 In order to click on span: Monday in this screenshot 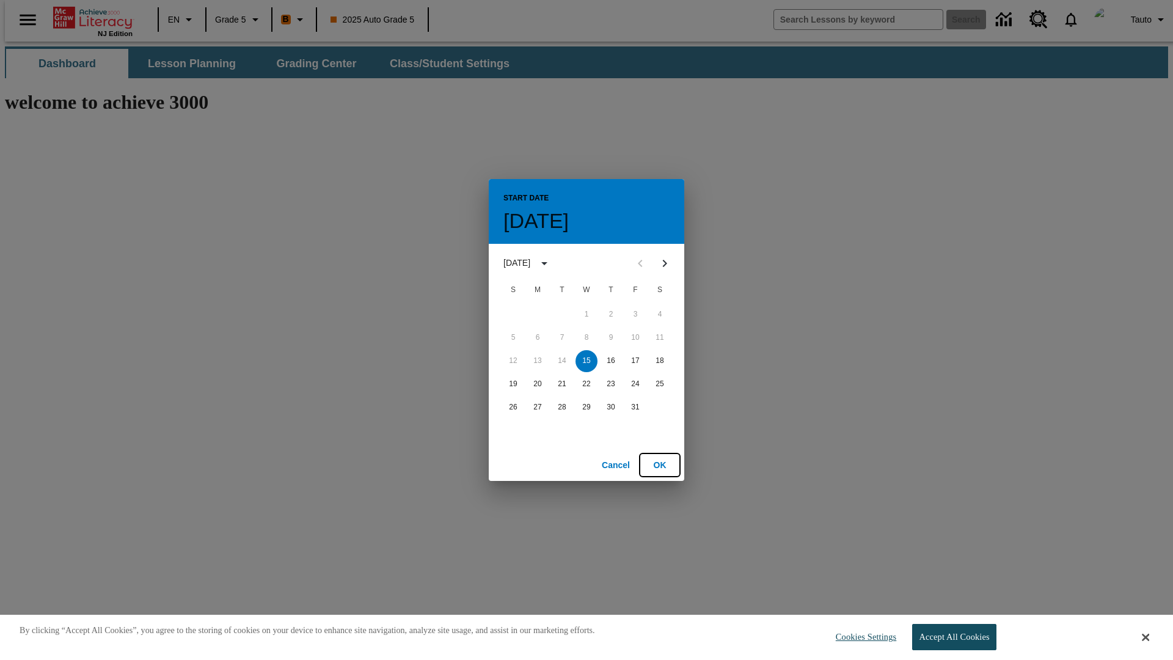, I will do `click(538, 290)`.